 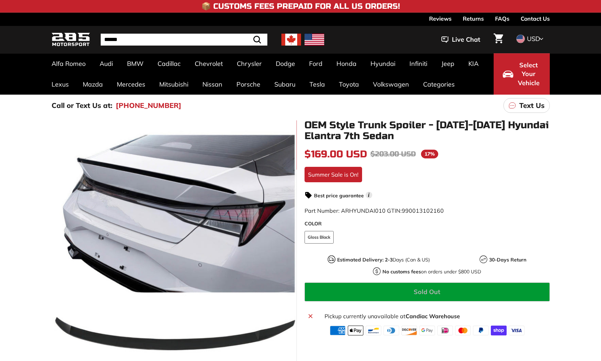 I want to click on a: Reviews, so click(x=440, y=19).